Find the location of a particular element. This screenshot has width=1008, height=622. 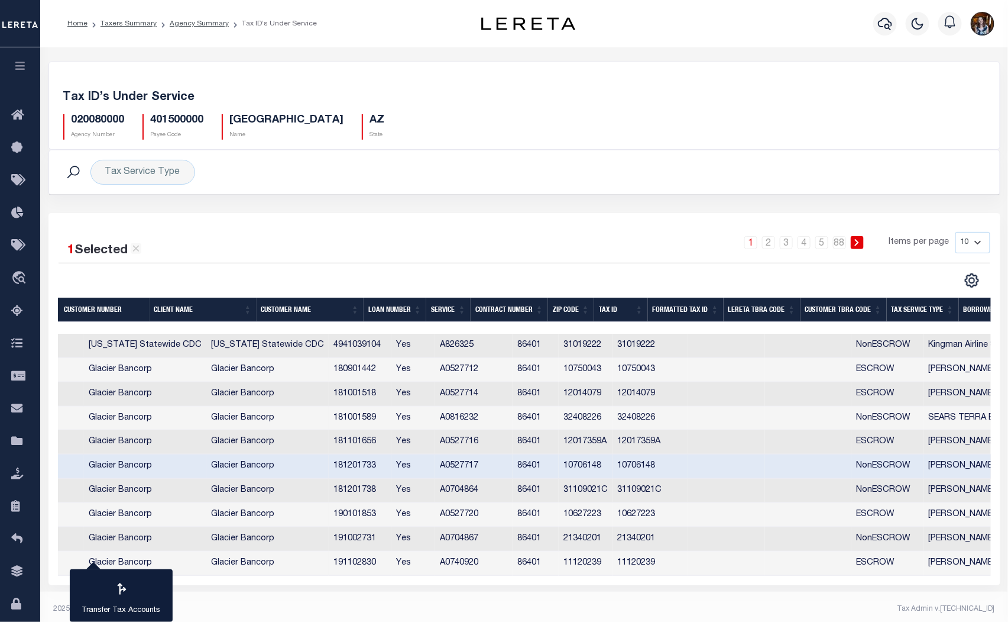

td: 12017359A is located at coordinates (651, 442).